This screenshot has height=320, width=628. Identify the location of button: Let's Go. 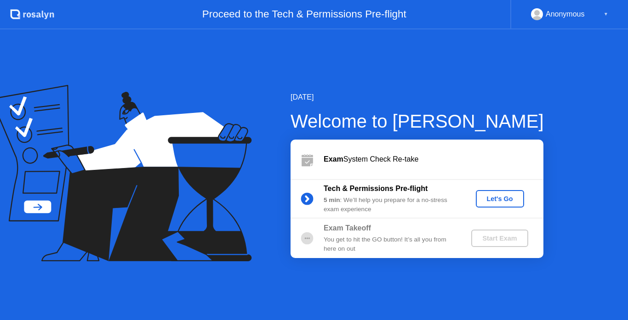
(500, 199).